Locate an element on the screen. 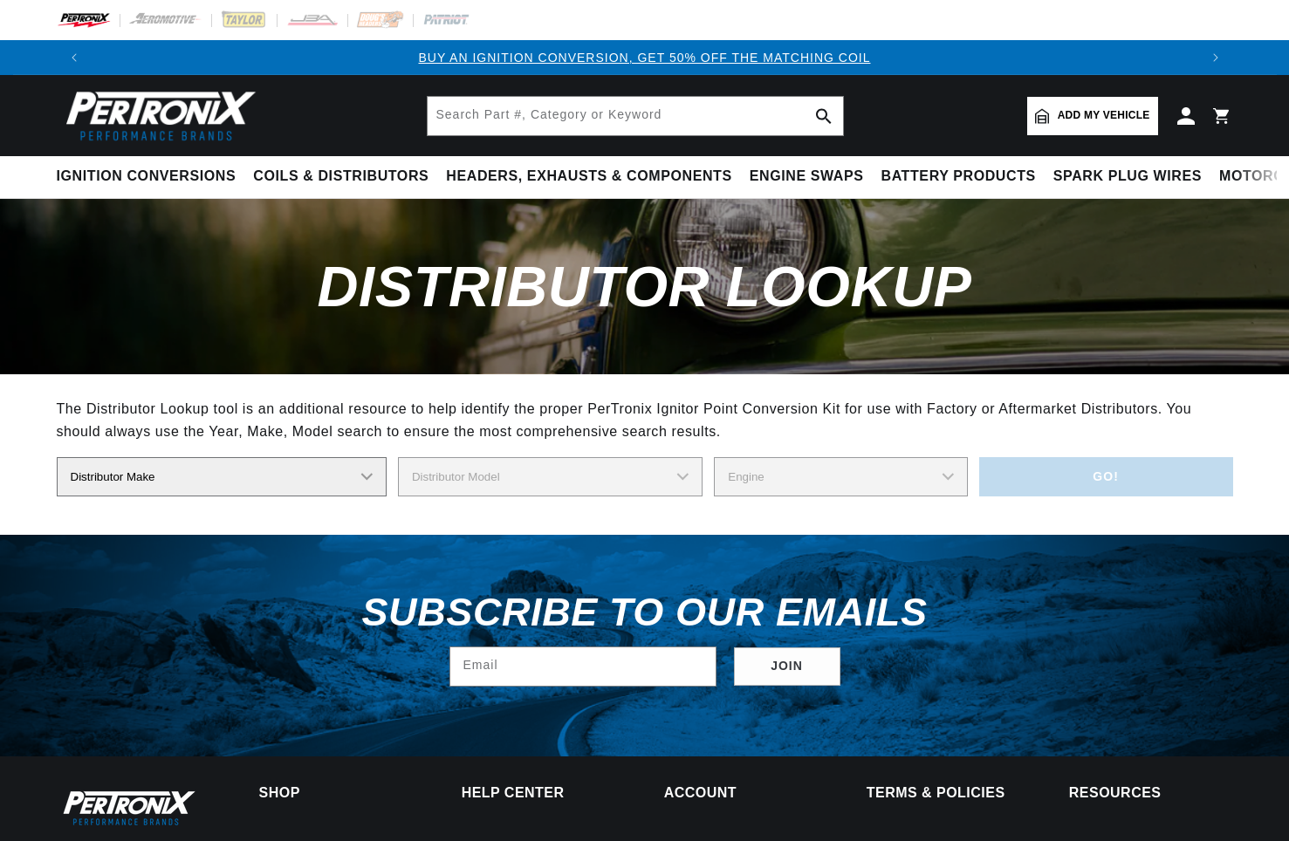  h2: Account is located at coordinates (745, 793).